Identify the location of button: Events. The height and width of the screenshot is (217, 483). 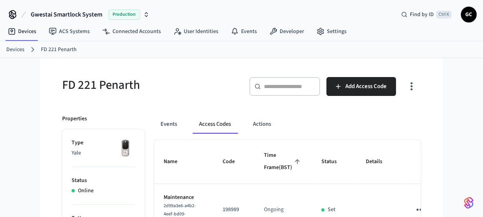
(169, 124).